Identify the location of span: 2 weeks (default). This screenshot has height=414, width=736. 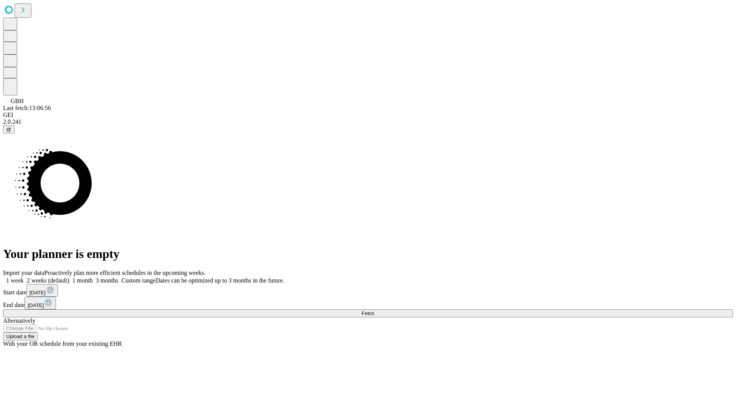
(48, 280).